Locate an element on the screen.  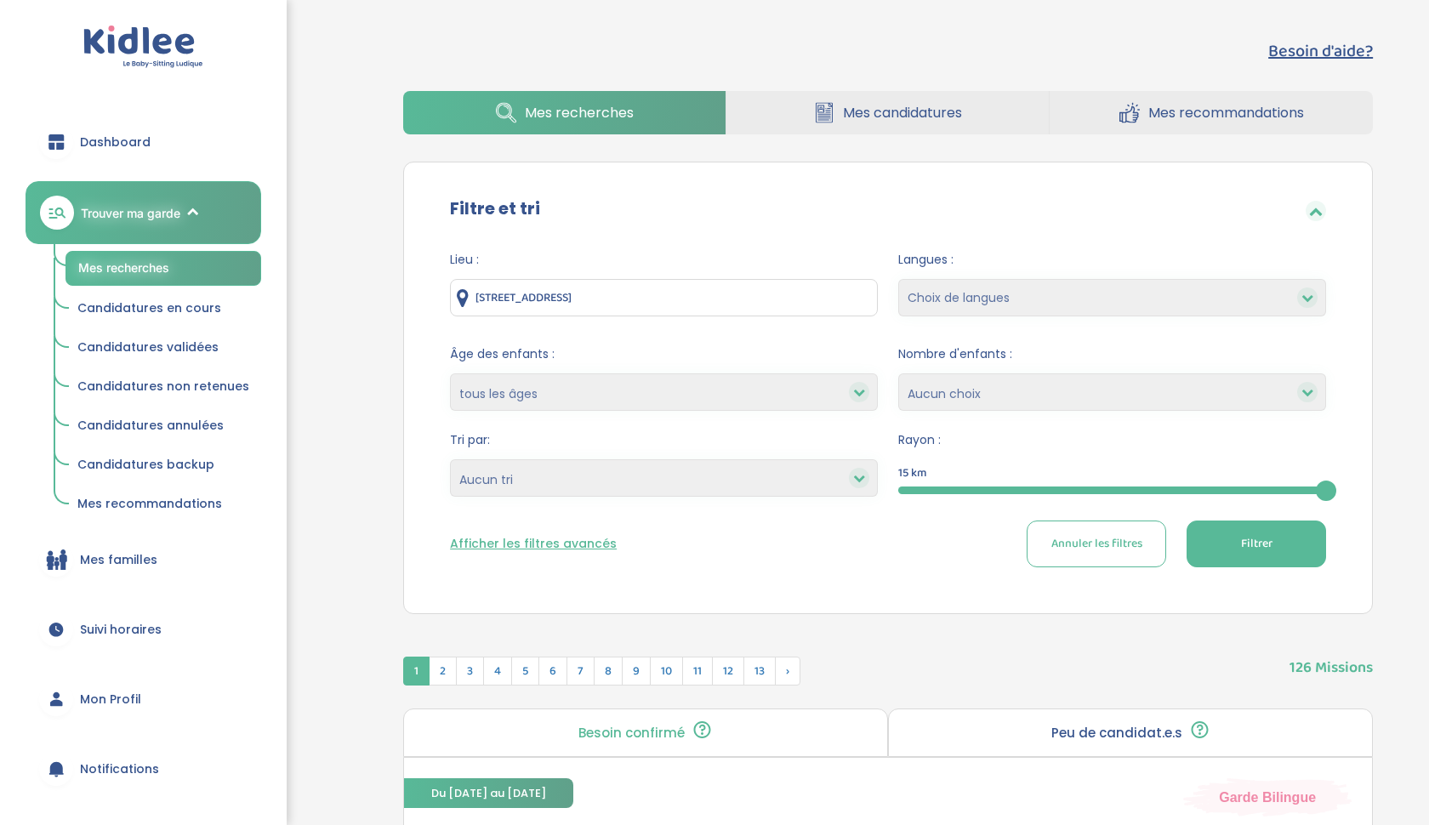
span: Annuler les filtres is located at coordinates (1096, 543).